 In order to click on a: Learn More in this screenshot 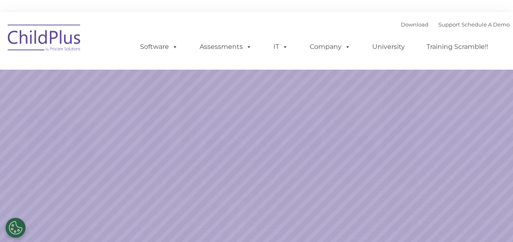, I will do `click(390, 177)`.